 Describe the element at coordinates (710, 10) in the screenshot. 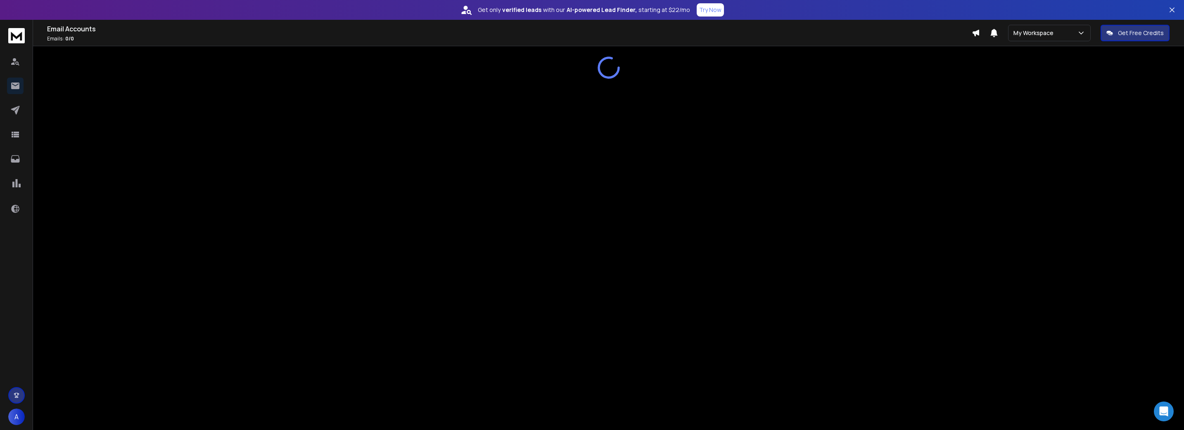

I see `p: Try Now` at that location.